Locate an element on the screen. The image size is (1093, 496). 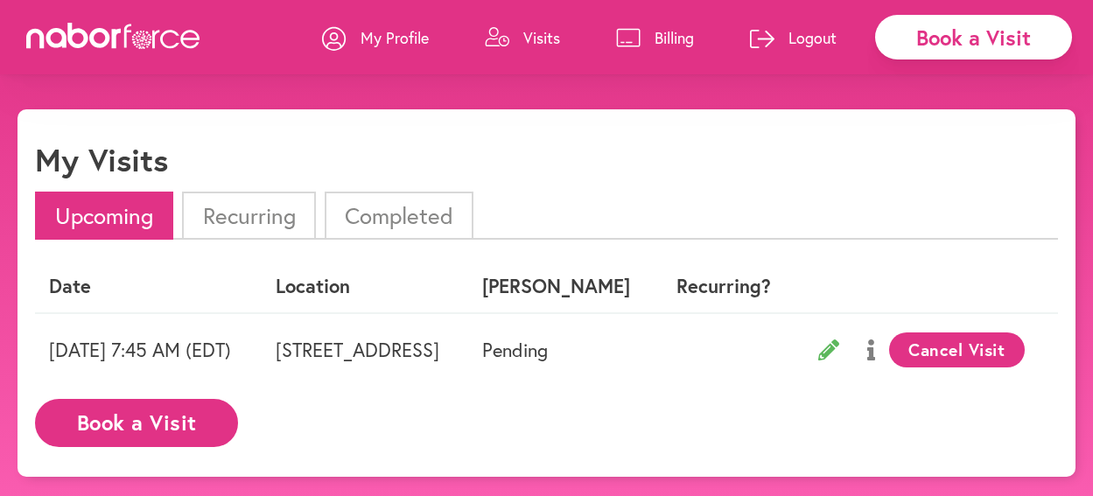
li: Recurring is located at coordinates (249, 215).